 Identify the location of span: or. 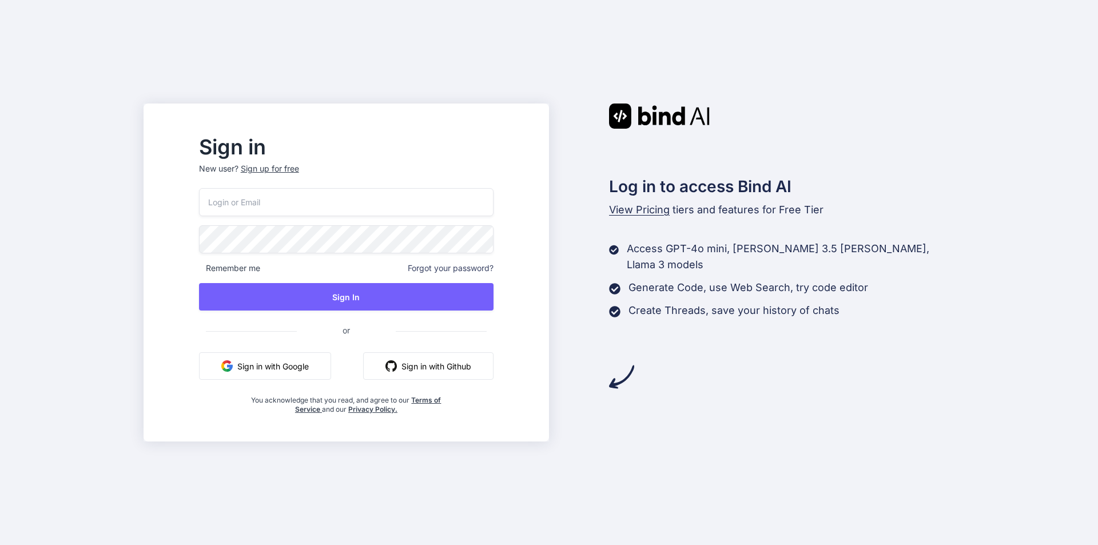
(346, 330).